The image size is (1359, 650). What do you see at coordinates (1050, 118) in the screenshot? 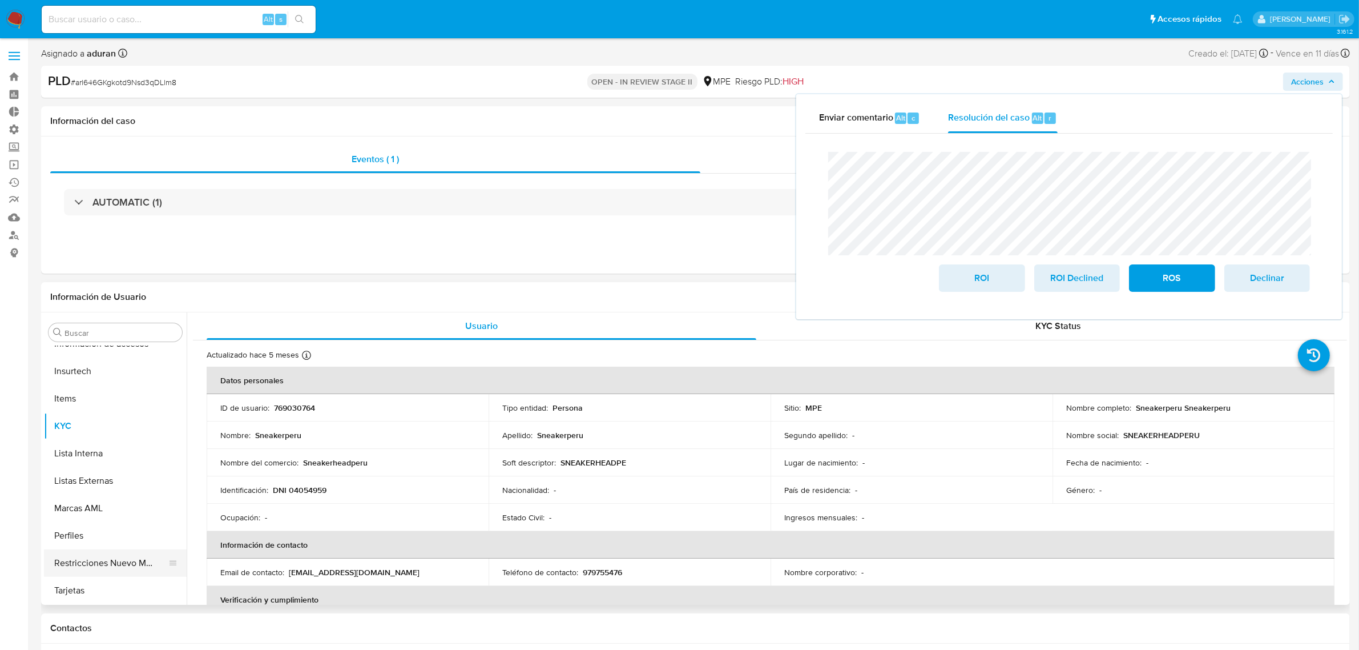
I see `span: r` at bounding box center [1050, 118].